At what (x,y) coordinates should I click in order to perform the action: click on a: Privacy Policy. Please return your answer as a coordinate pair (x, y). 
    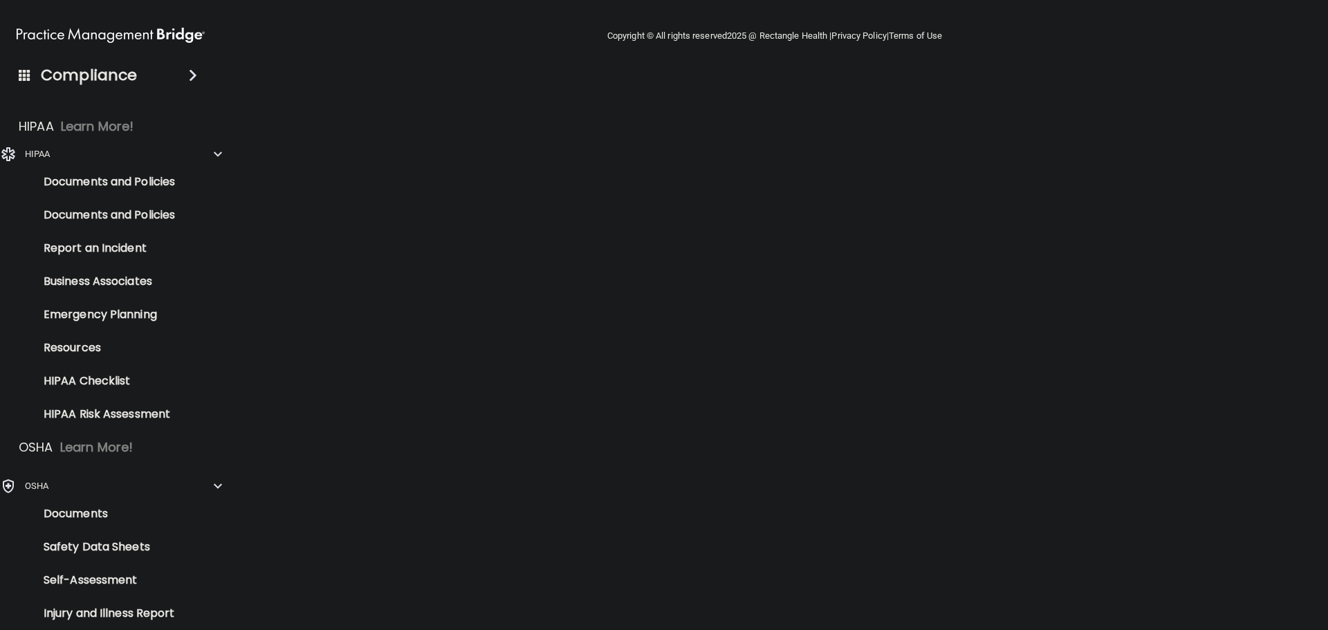
    Looking at the image, I should click on (859, 35).